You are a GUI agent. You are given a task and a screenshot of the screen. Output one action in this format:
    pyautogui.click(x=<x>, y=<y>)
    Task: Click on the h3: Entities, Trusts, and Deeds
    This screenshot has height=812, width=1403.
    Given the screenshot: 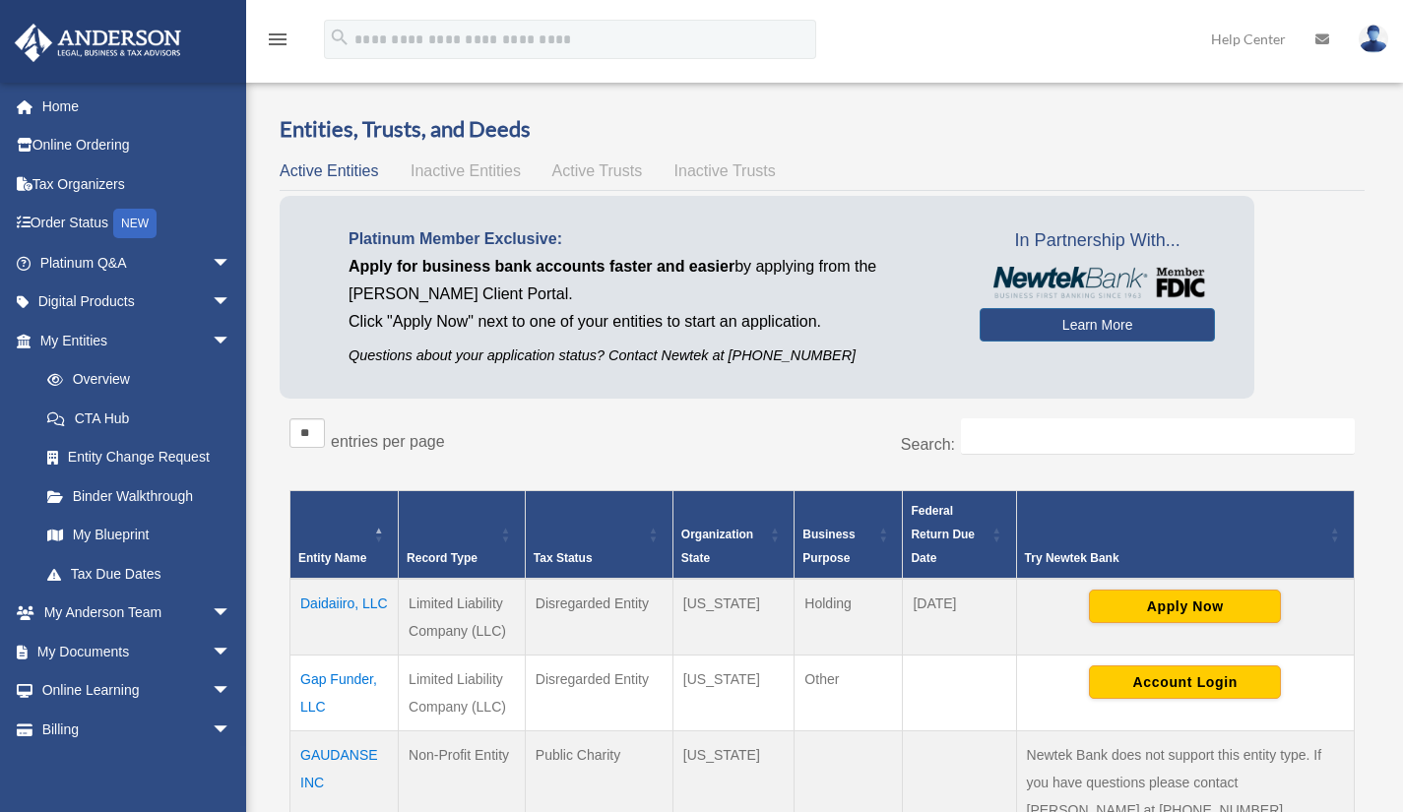 What is the action you would take?
    pyautogui.click(x=822, y=129)
    